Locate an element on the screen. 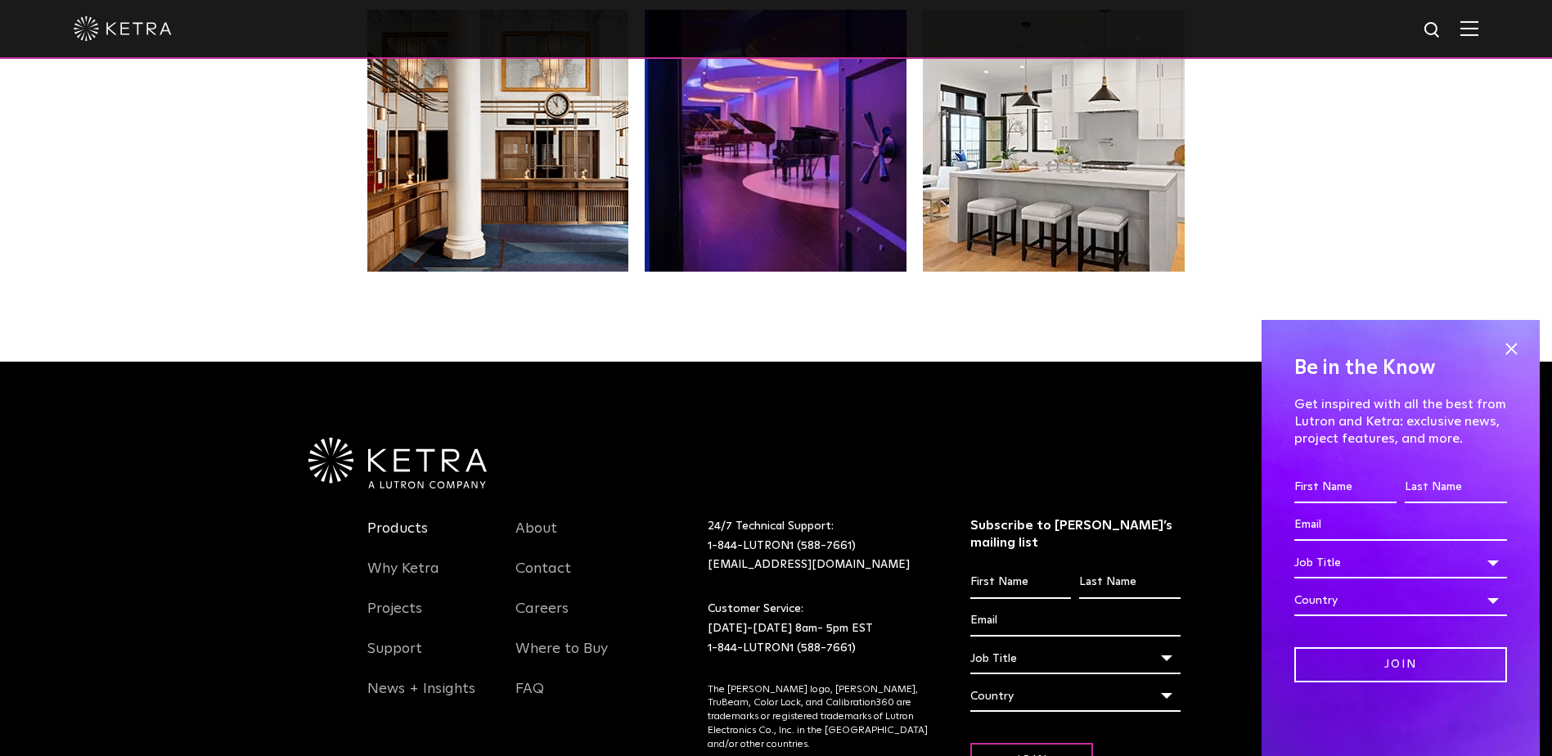  a: News + Insights is located at coordinates (421, 699).